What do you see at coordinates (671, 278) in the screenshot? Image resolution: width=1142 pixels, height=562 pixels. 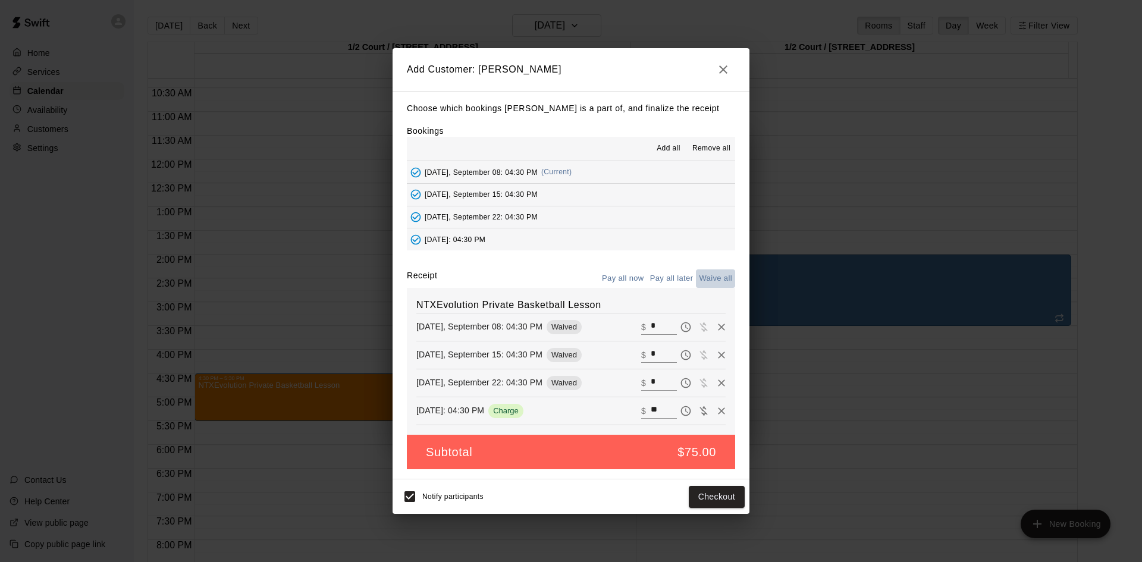 I see `button: Pay all later` at bounding box center [671, 278].